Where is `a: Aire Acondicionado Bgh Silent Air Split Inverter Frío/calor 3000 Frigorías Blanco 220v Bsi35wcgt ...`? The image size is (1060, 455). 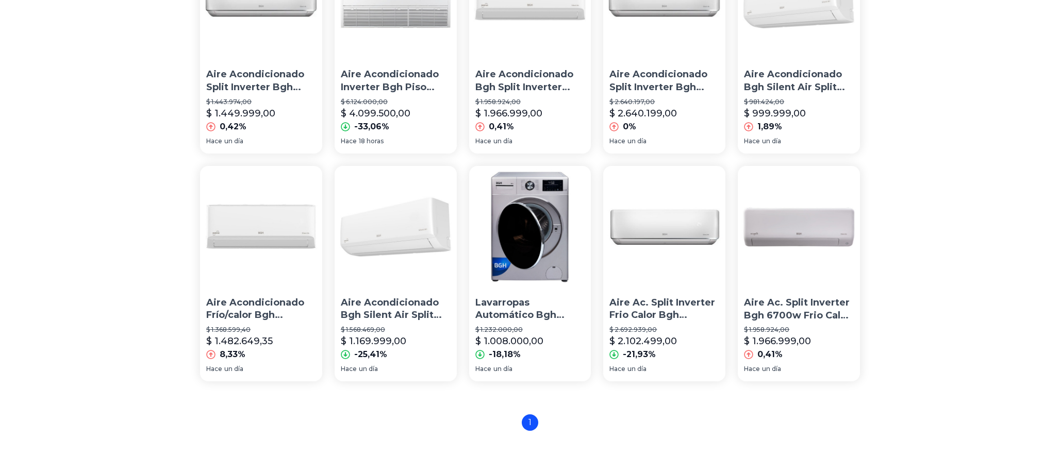 a: Aire Acondicionado Bgh Silent Air Split Inverter Frío/calor 3000 Frigorías Blanco 220v Bsi35wcgt ... is located at coordinates (395, 274).